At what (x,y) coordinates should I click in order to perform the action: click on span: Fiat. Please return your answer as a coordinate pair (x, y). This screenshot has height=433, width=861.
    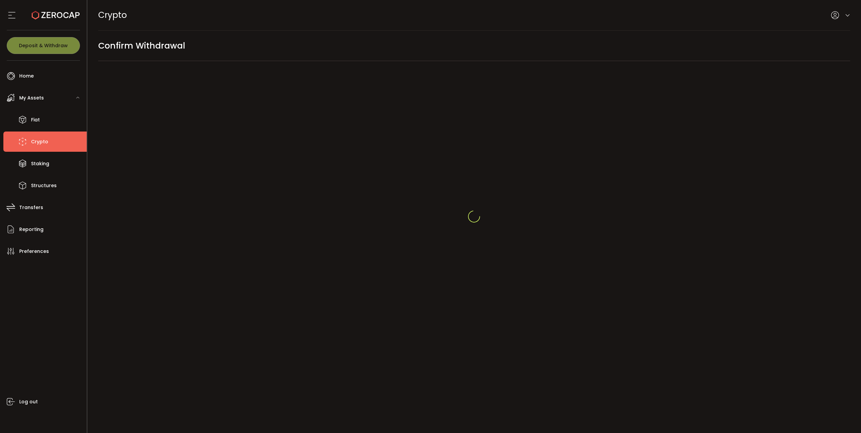
    Looking at the image, I should click on (35, 120).